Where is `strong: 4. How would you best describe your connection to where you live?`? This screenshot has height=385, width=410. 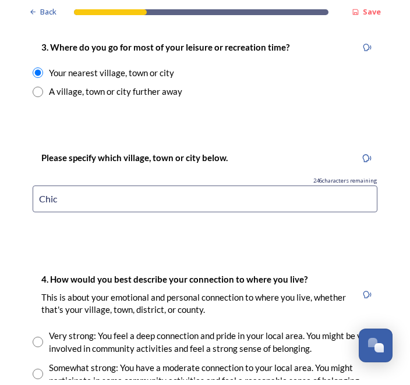
strong: 4. How would you best describe your connection to where you live? is located at coordinates (174, 285).